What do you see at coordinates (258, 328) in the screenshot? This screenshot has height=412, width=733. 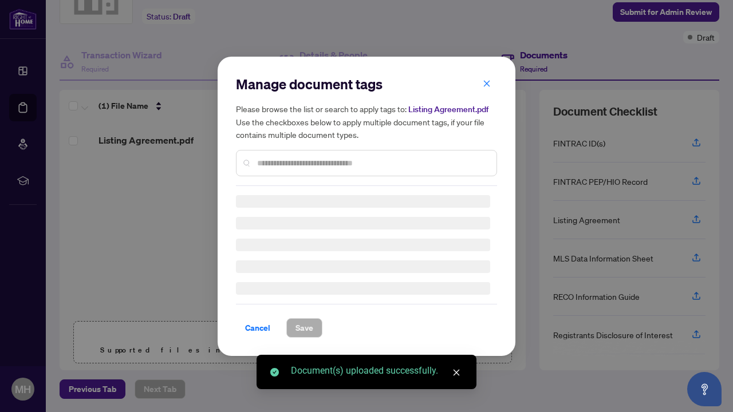 I see `button: Cancel` at bounding box center [258, 328].